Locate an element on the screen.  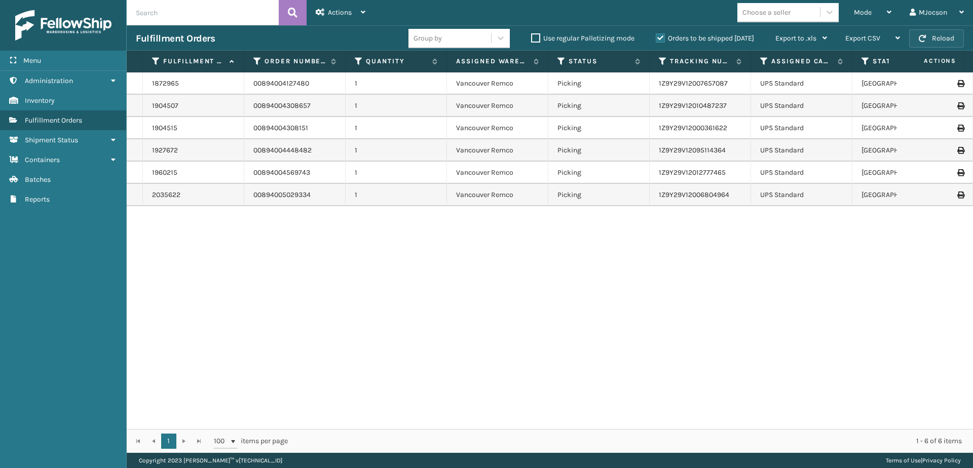
a: 1Z9Y29V12010487237 is located at coordinates (693, 105).